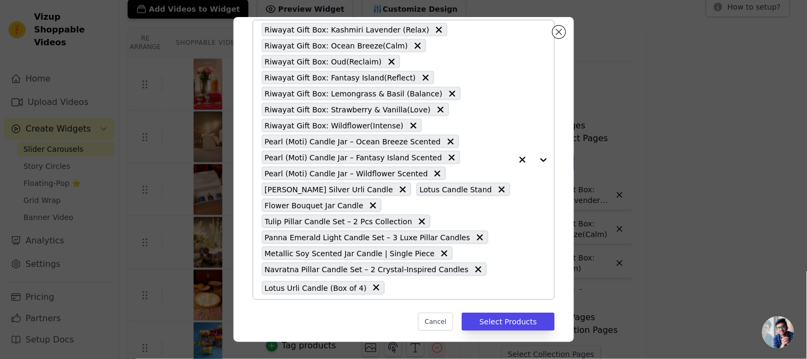  I want to click on span: Pearl (Moti) Candle Jar – Fantasy Island Scented, so click(354, 157).